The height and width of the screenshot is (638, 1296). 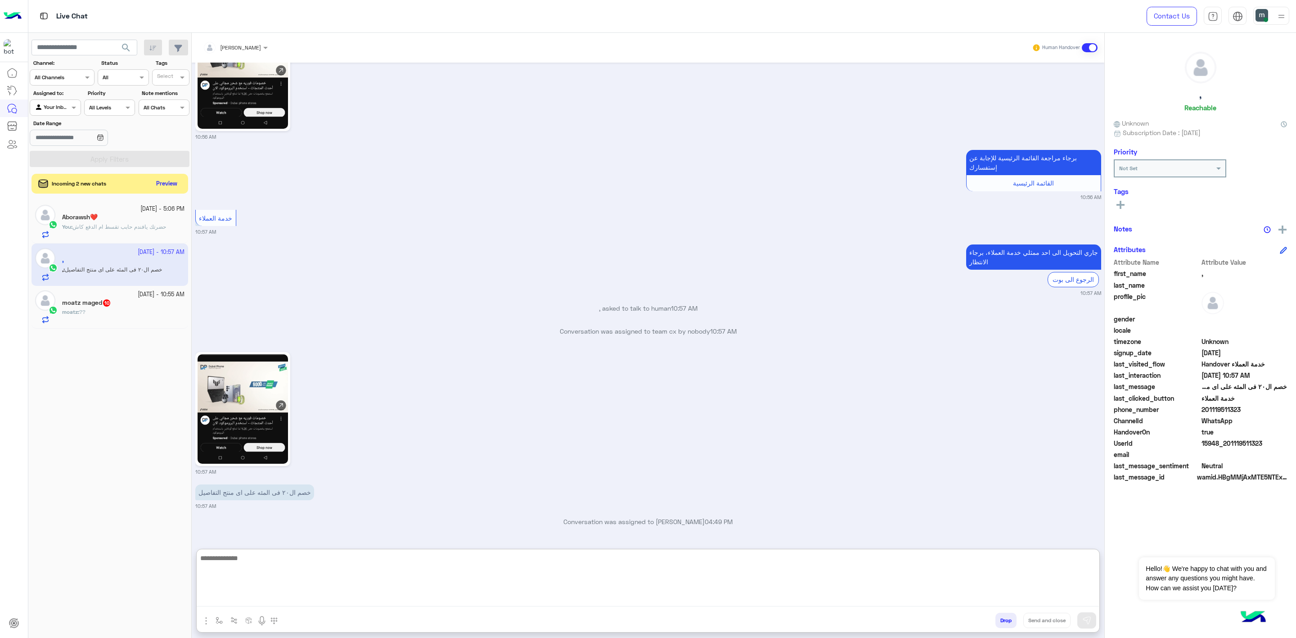 What do you see at coordinates (1157, 364) in the screenshot?
I see `span: last_visited_flow` at bounding box center [1157, 364].